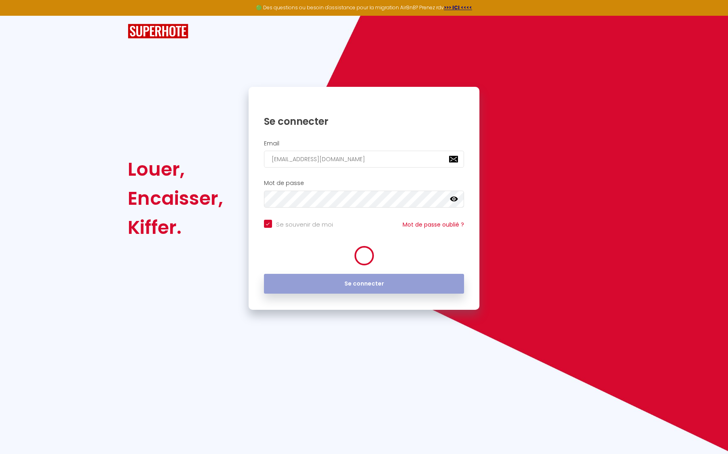 This screenshot has width=728, height=454. Describe the element at coordinates (364, 121) in the screenshot. I see `h1: Se connecter` at that location.